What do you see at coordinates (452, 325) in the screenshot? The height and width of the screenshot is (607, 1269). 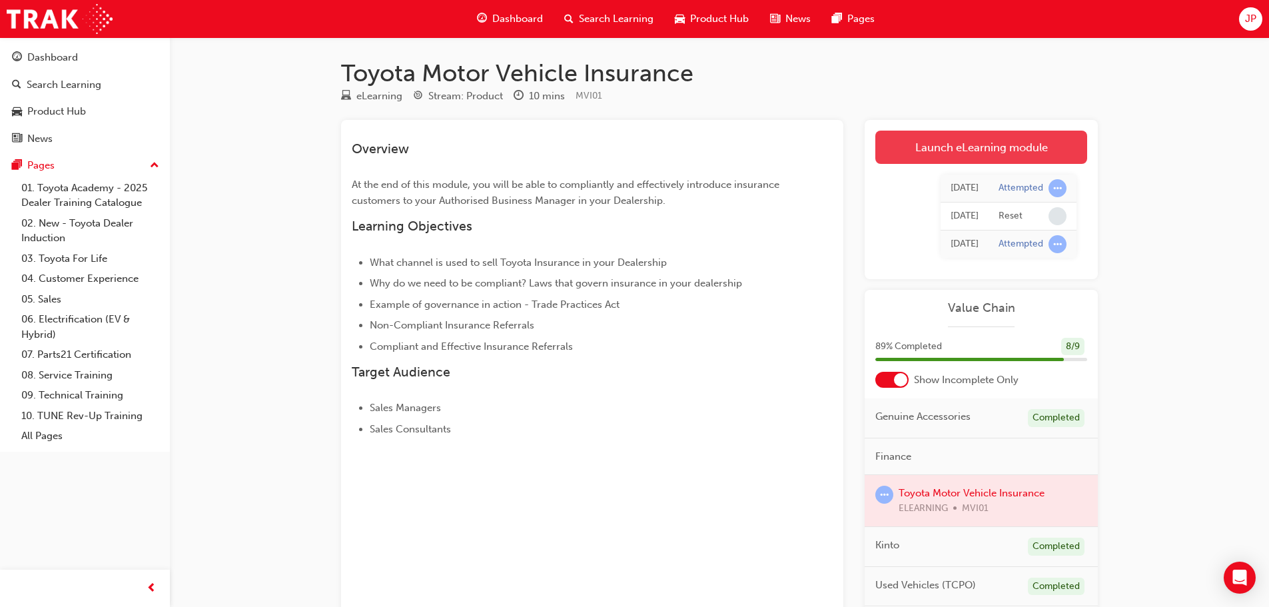 I see `span: Non-Compliant Insurance Referrals` at bounding box center [452, 325].